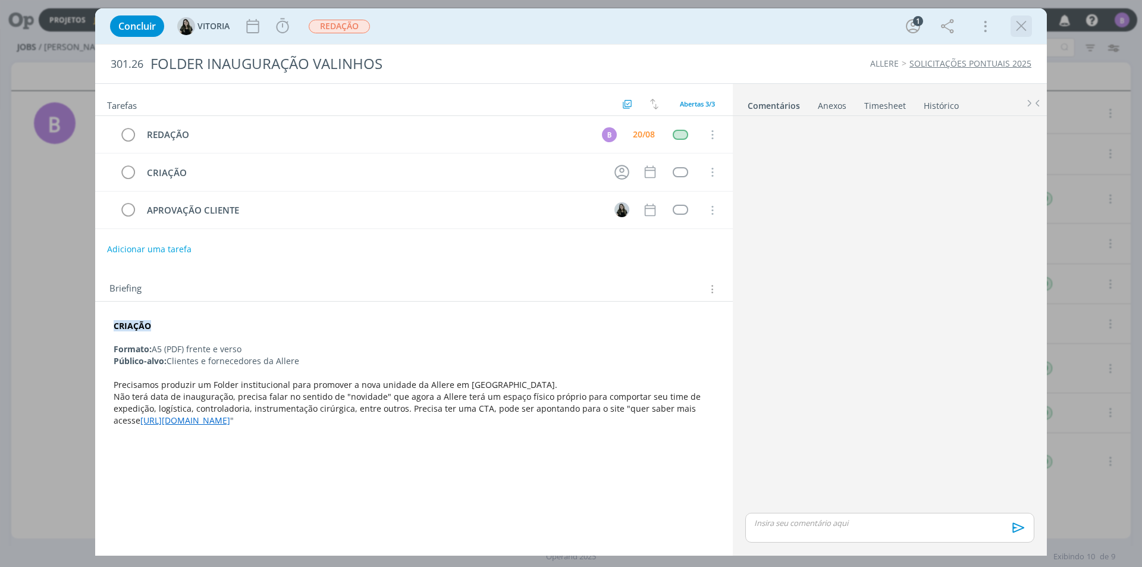 This screenshot has height=567, width=1142. What do you see at coordinates (913, 26) in the screenshot?
I see `button: 1` at bounding box center [913, 26].